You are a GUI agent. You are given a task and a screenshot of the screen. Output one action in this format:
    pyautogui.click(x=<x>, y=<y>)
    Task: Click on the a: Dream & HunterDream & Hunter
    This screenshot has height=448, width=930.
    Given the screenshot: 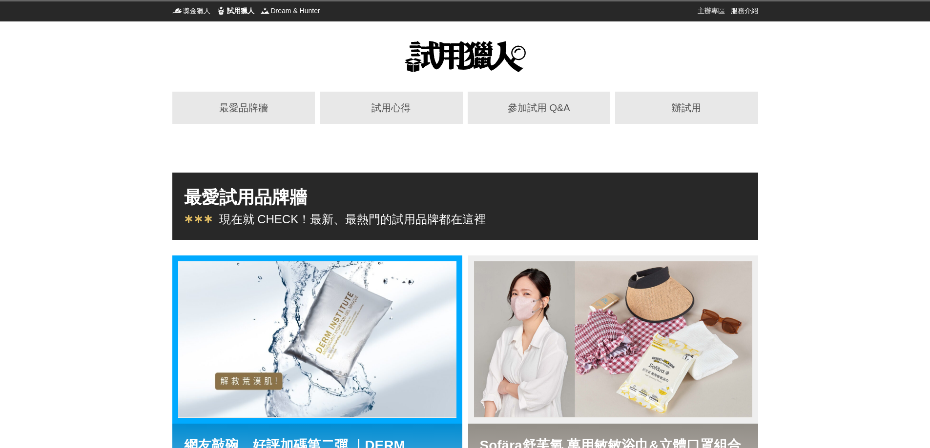 What is the action you would take?
    pyautogui.click(x=290, y=11)
    